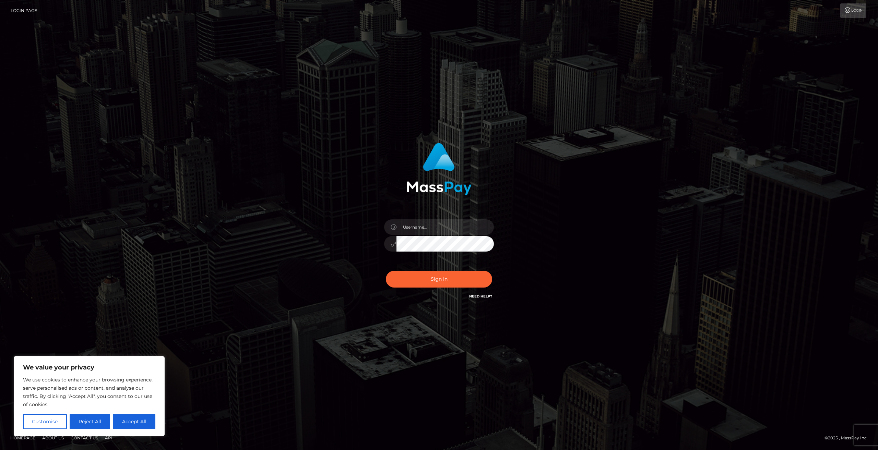 The width and height of the screenshot is (878, 450). I want to click on button: Reject All, so click(90, 422).